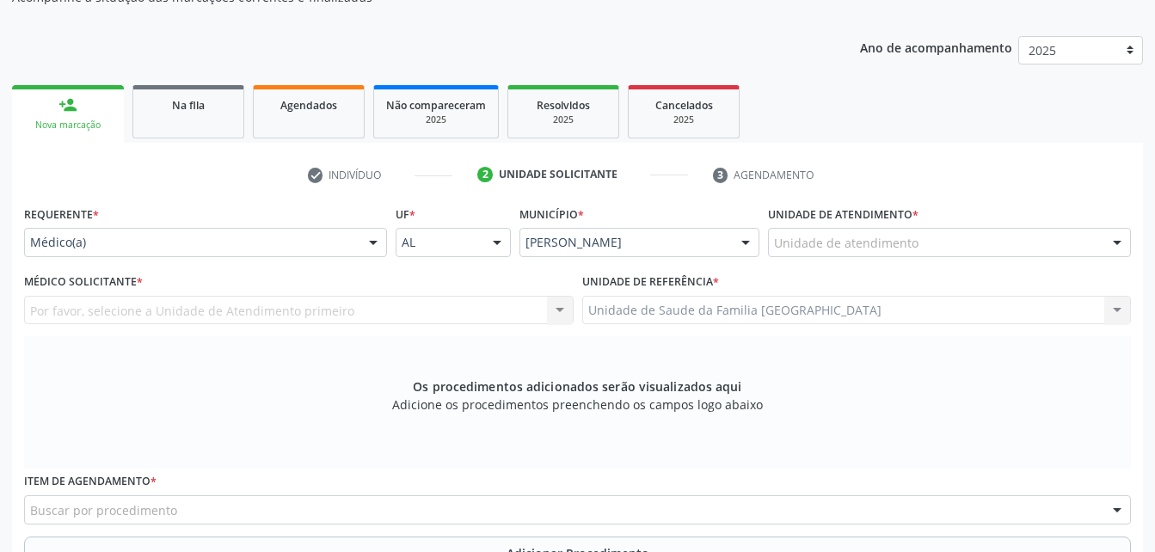  What do you see at coordinates (191, 243) in the screenshot?
I see `span: Médico(a)` at bounding box center [191, 243].